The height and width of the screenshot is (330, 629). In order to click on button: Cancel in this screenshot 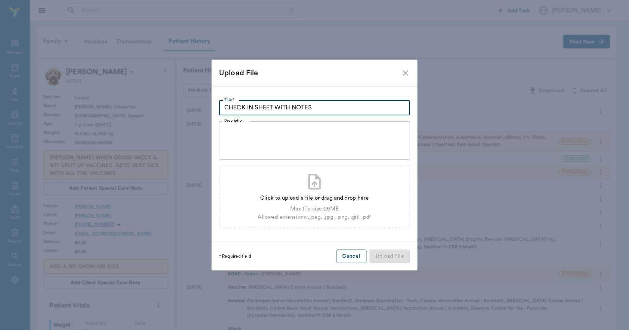, I will do `click(351, 256)`.